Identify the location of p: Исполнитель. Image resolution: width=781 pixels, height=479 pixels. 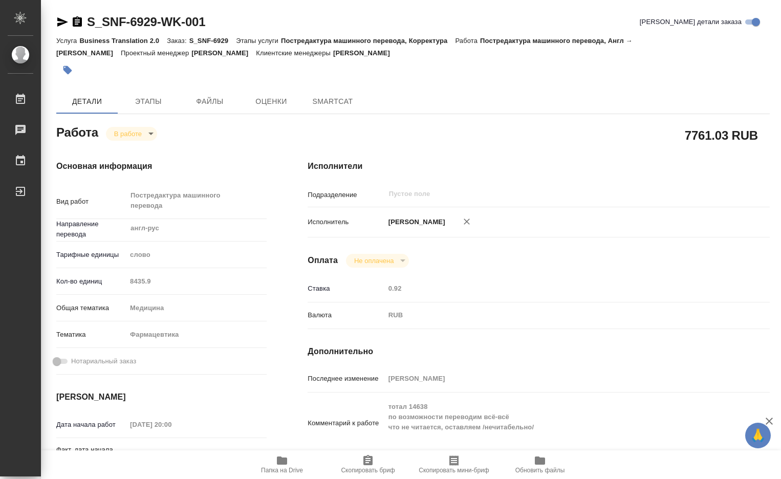
(346, 222).